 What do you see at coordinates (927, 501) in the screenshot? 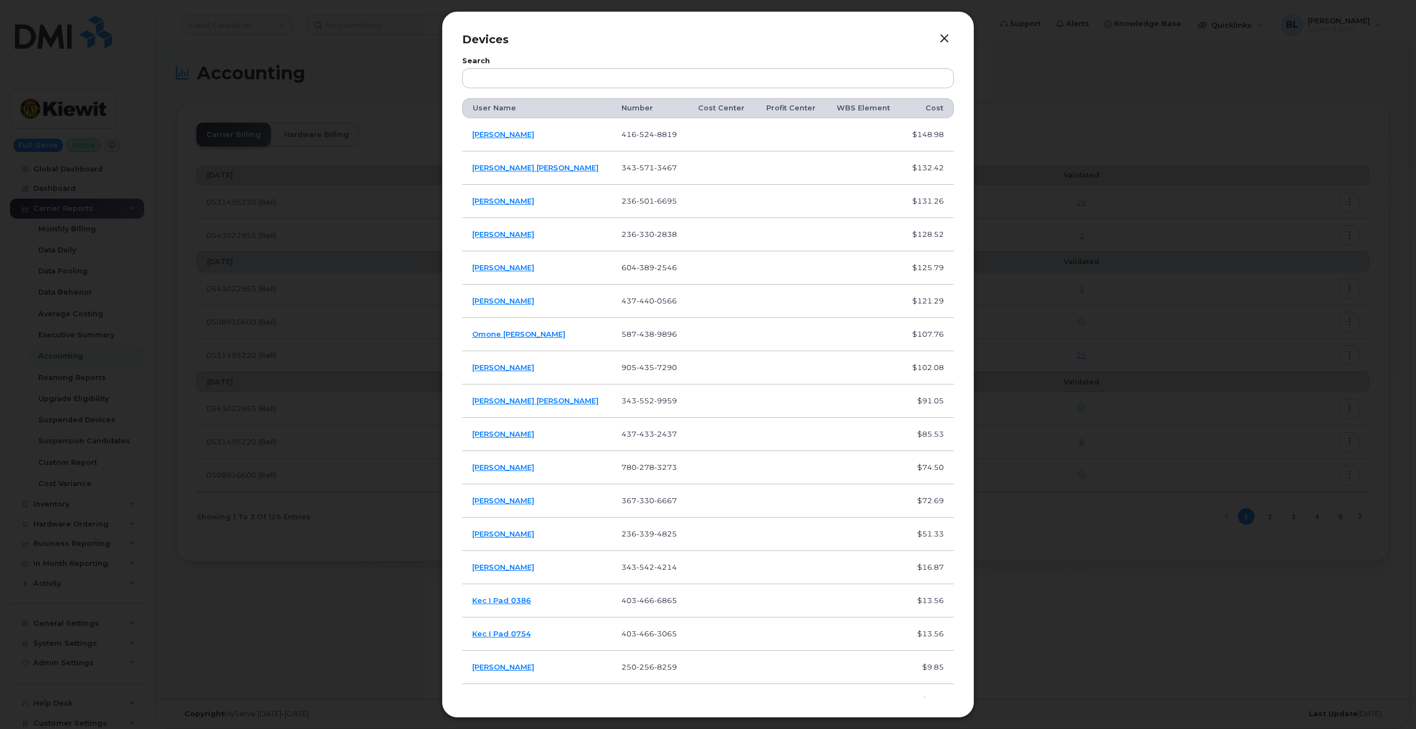
I see `td: $72.69` at bounding box center [927, 501].